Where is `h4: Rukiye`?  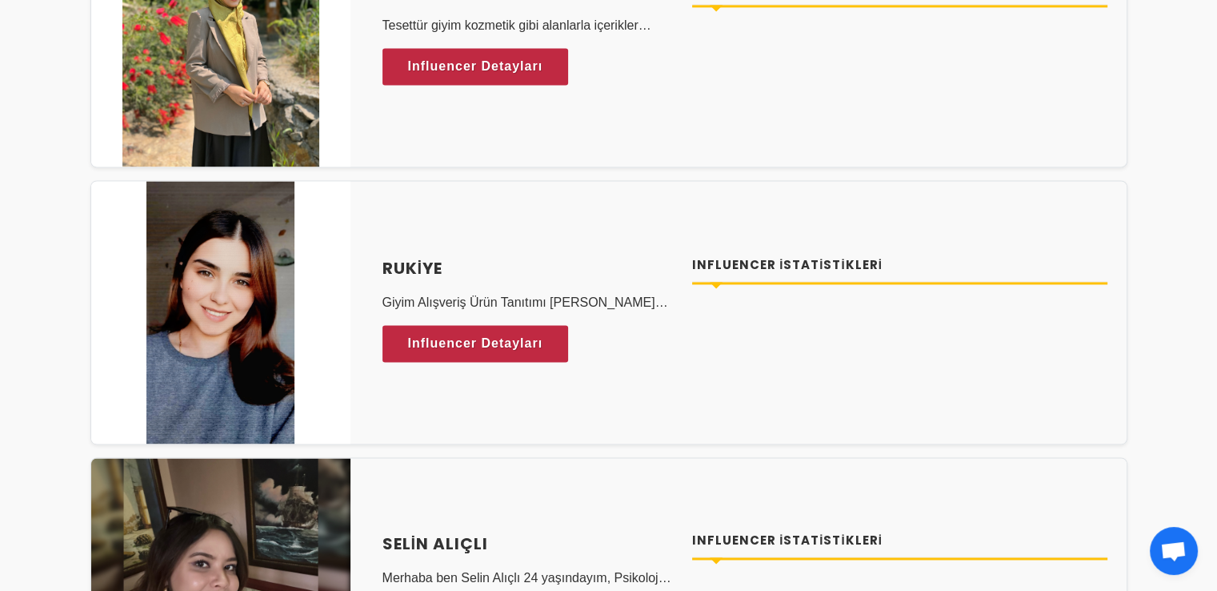 h4: Rukiye is located at coordinates (528, 268).